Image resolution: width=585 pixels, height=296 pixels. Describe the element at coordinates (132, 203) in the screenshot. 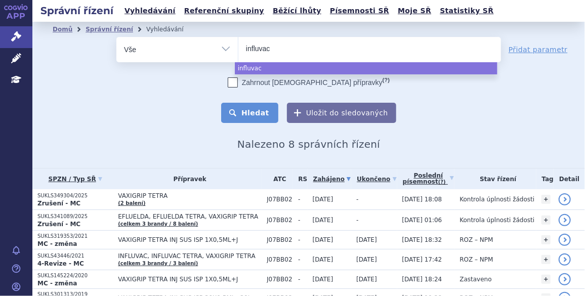

I see `a: (2 balení)` at that location.